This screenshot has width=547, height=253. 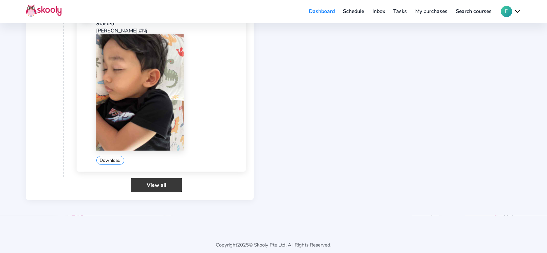 What do you see at coordinates (401, 11) in the screenshot?
I see `a: Tasks` at bounding box center [401, 11].